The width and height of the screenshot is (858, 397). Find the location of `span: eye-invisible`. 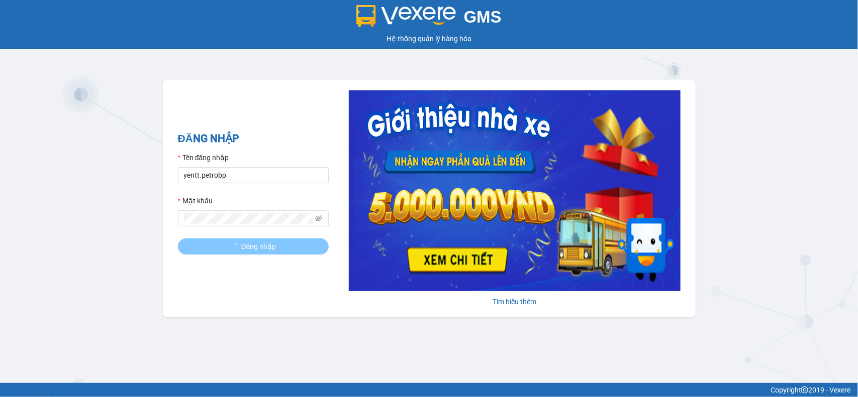

span: eye-invisible is located at coordinates (319, 219).